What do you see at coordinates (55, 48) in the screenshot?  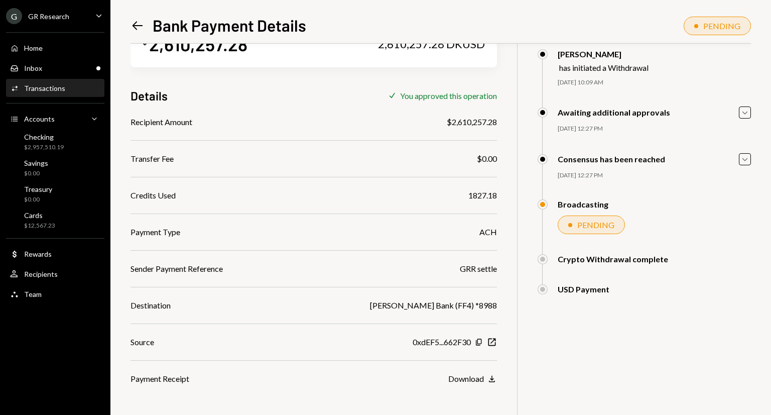 I see `a: Home` at bounding box center [55, 48].